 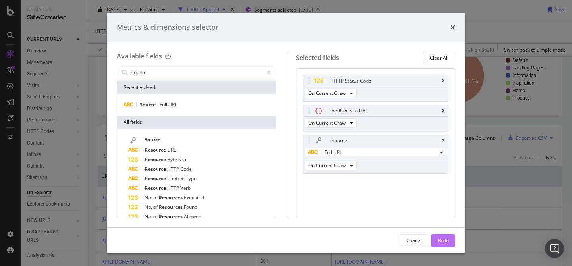 What do you see at coordinates (439, 58) in the screenshot?
I see `div: Clear All` at bounding box center [439, 58].